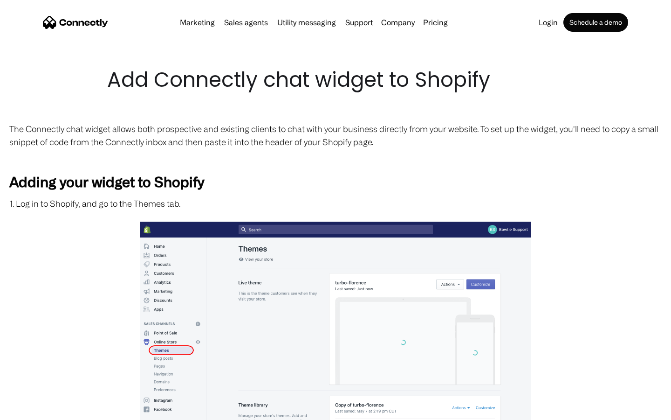 The width and height of the screenshot is (671, 420). I want to click on a: Utility messaging, so click(307, 22).